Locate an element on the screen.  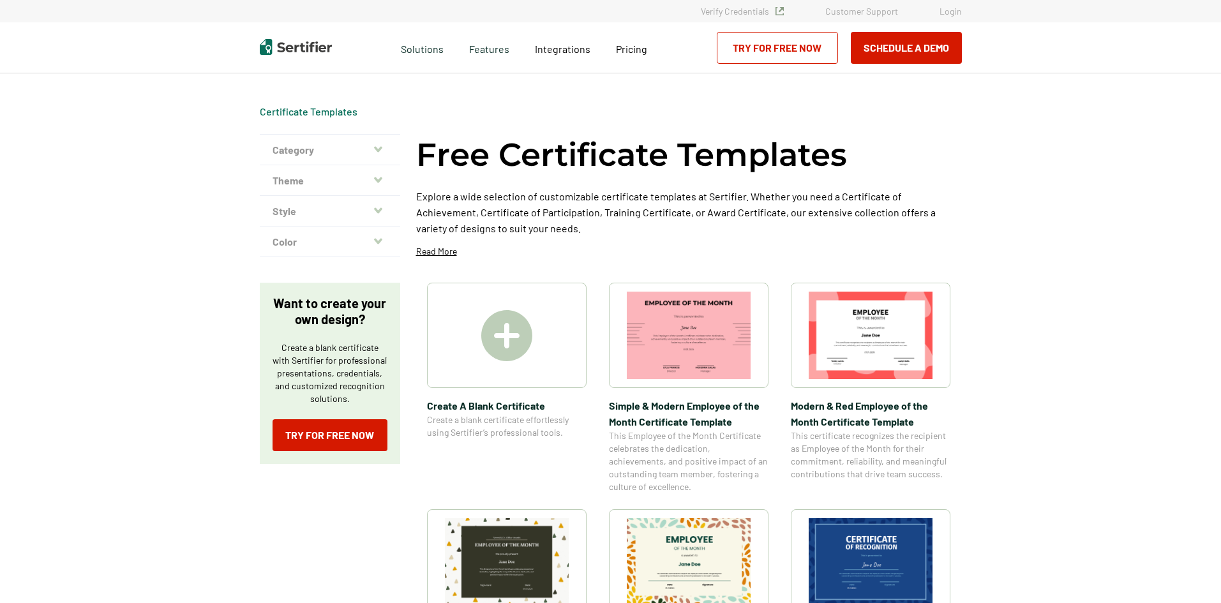
span: This certificate recognizes the recipient as Employee of the Month for their commitment, reliabil... is located at coordinates (870, 455).